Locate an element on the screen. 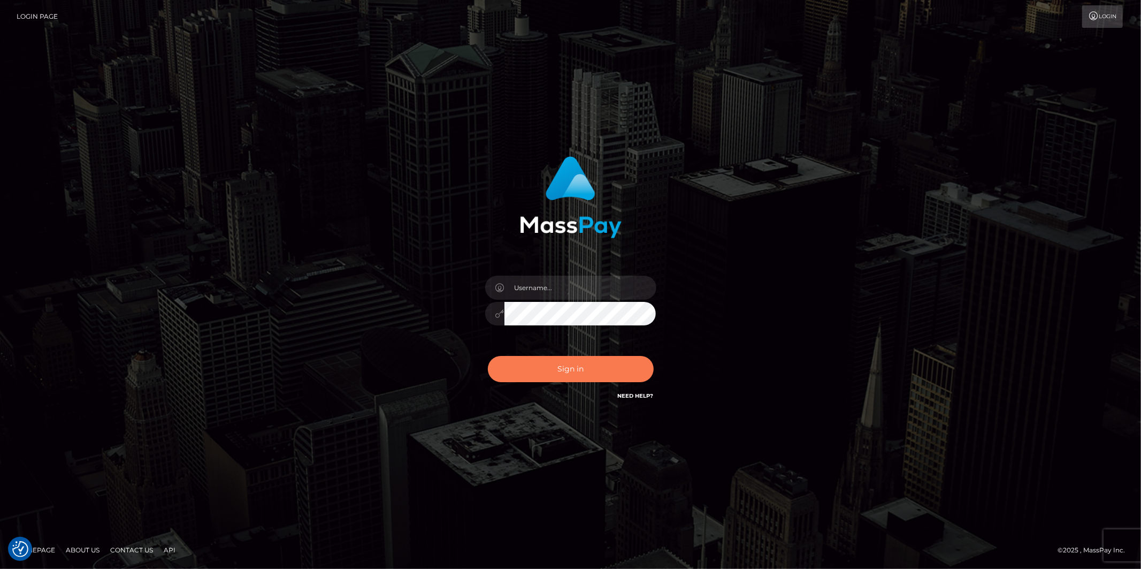 Image resolution: width=1141 pixels, height=569 pixels. button: Sign in is located at coordinates (571, 369).